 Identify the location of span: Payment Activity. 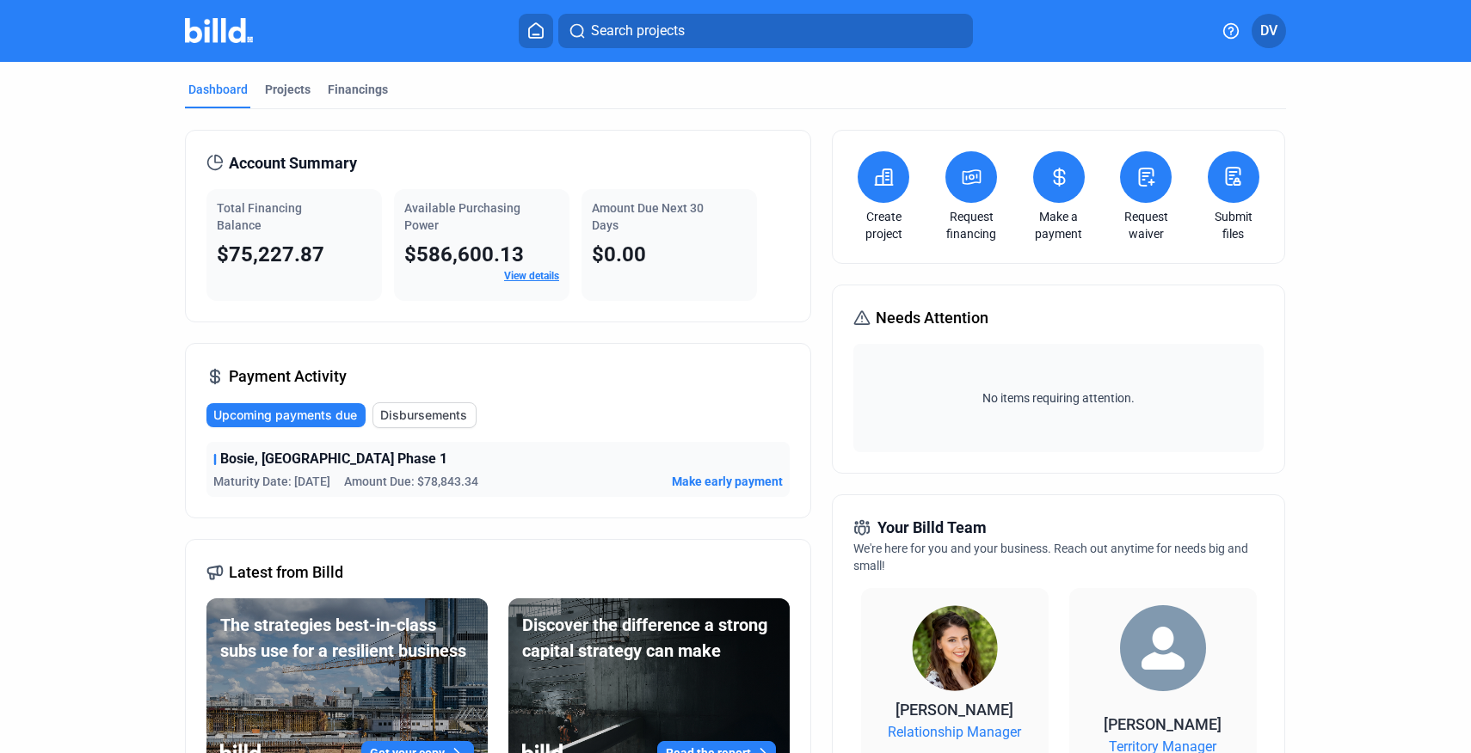
(287, 377).